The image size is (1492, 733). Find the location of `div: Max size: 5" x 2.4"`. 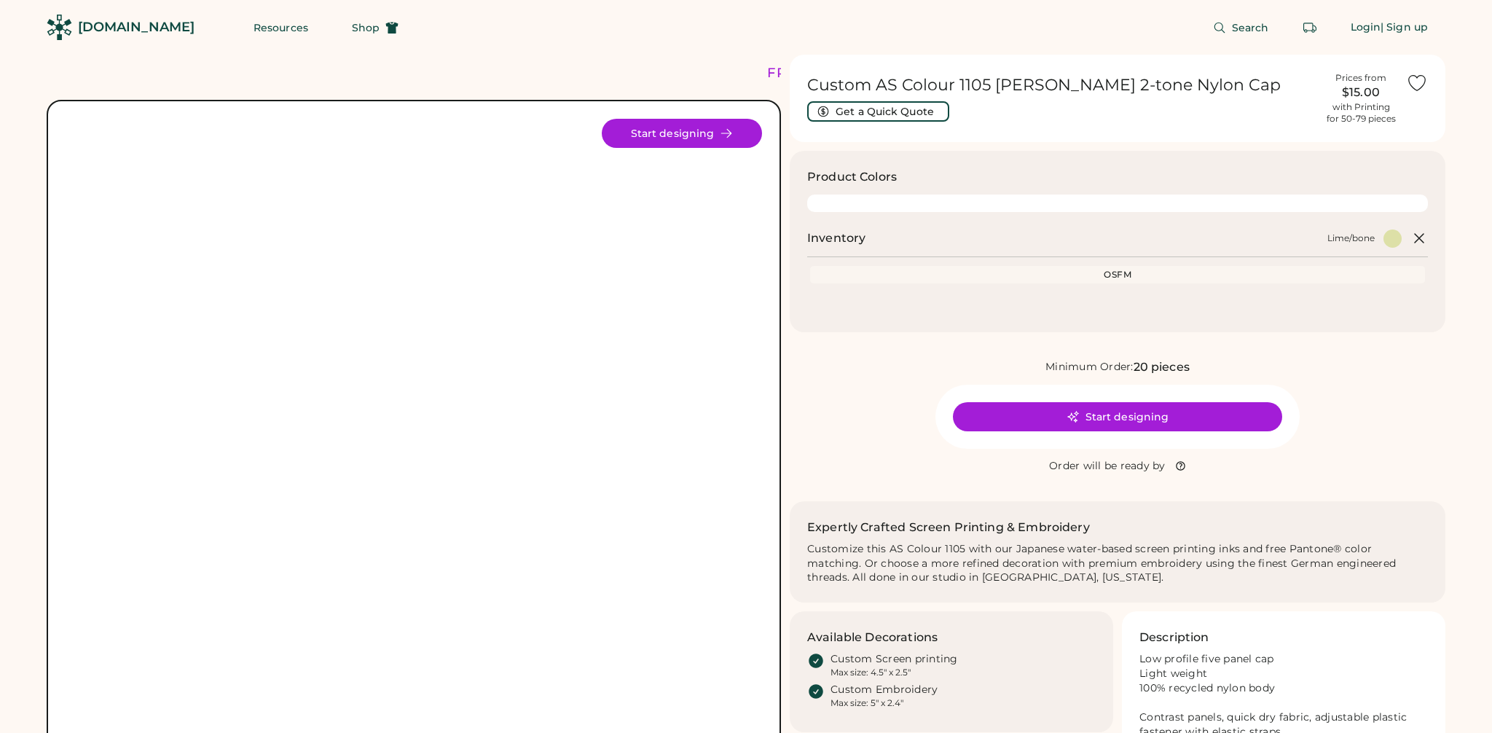

div: Max size: 5" x 2.4" is located at coordinates (867, 703).